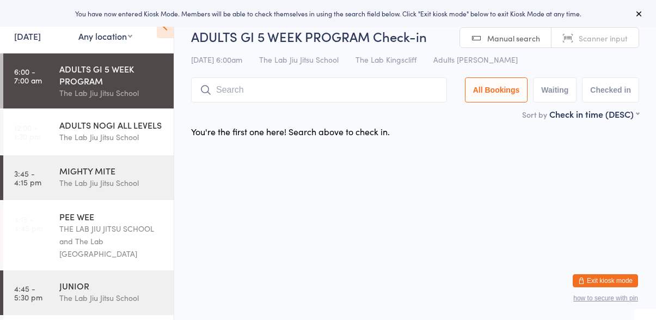 The height and width of the screenshot is (320, 656). What do you see at coordinates (88, 81) in the screenshot?
I see `a: 6:00 -7:00 amADULTS GI 5 WEEK PROGRAMThe Lab Jiu Jitsu School` at bounding box center [88, 81].